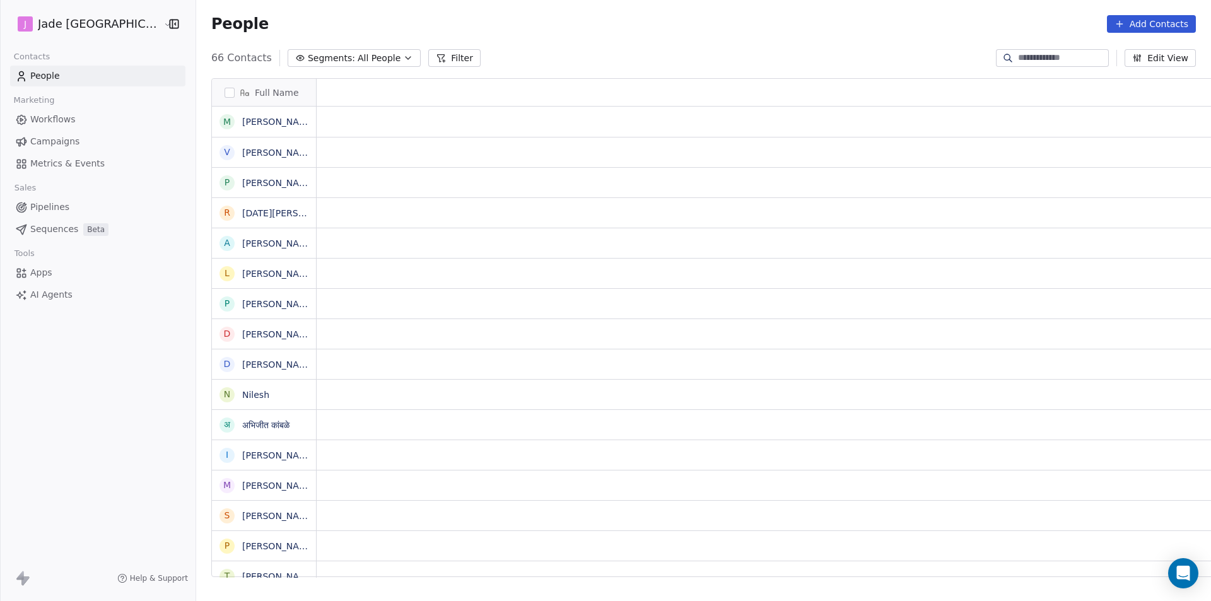 The width and height of the screenshot is (1211, 601). What do you see at coordinates (24, 254) in the screenshot?
I see `span: Tools` at bounding box center [24, 254].